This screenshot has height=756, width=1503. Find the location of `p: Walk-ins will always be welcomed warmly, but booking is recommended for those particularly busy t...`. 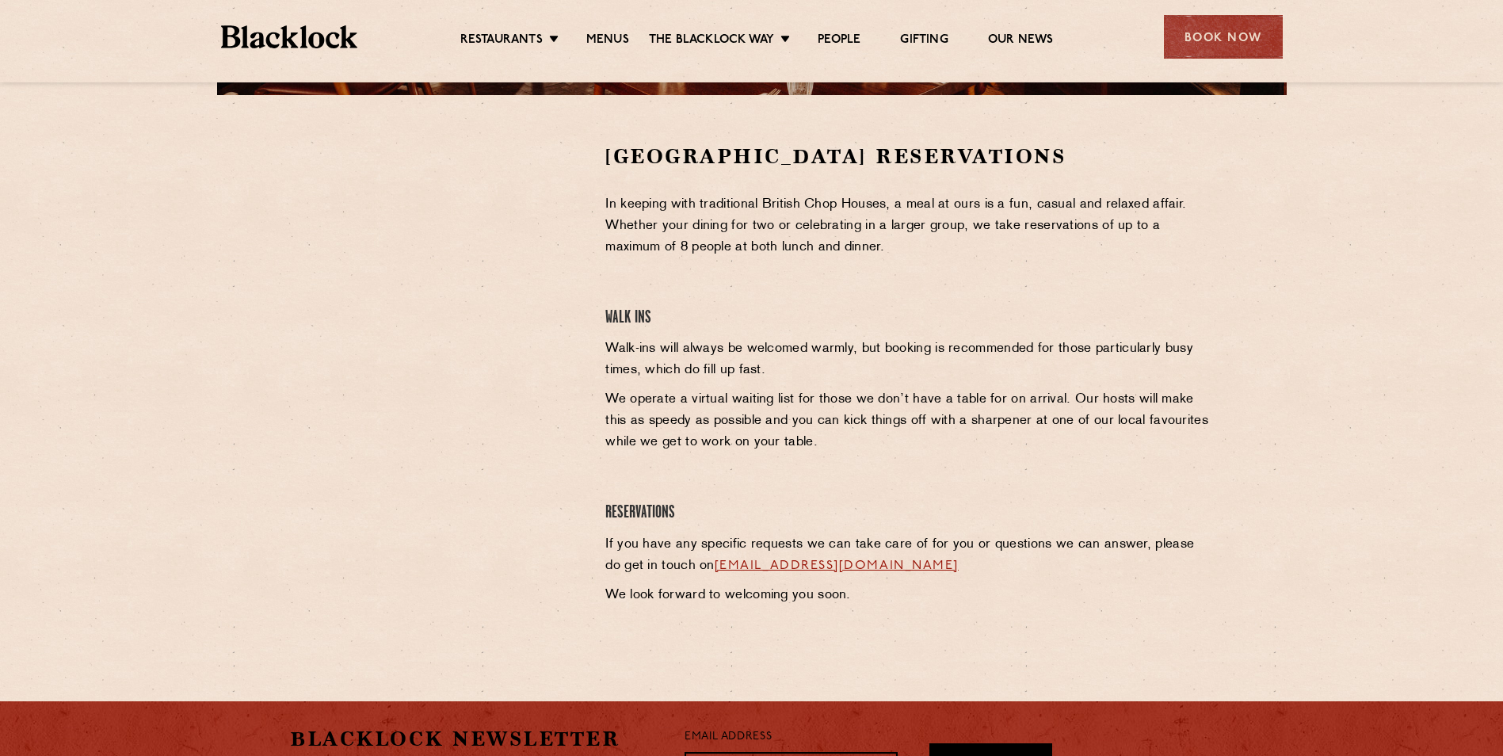

p: Walk-ins will always be welcomed warmly, but booking is recommended for those particularly busy t... is located at coordinates (909, 360).